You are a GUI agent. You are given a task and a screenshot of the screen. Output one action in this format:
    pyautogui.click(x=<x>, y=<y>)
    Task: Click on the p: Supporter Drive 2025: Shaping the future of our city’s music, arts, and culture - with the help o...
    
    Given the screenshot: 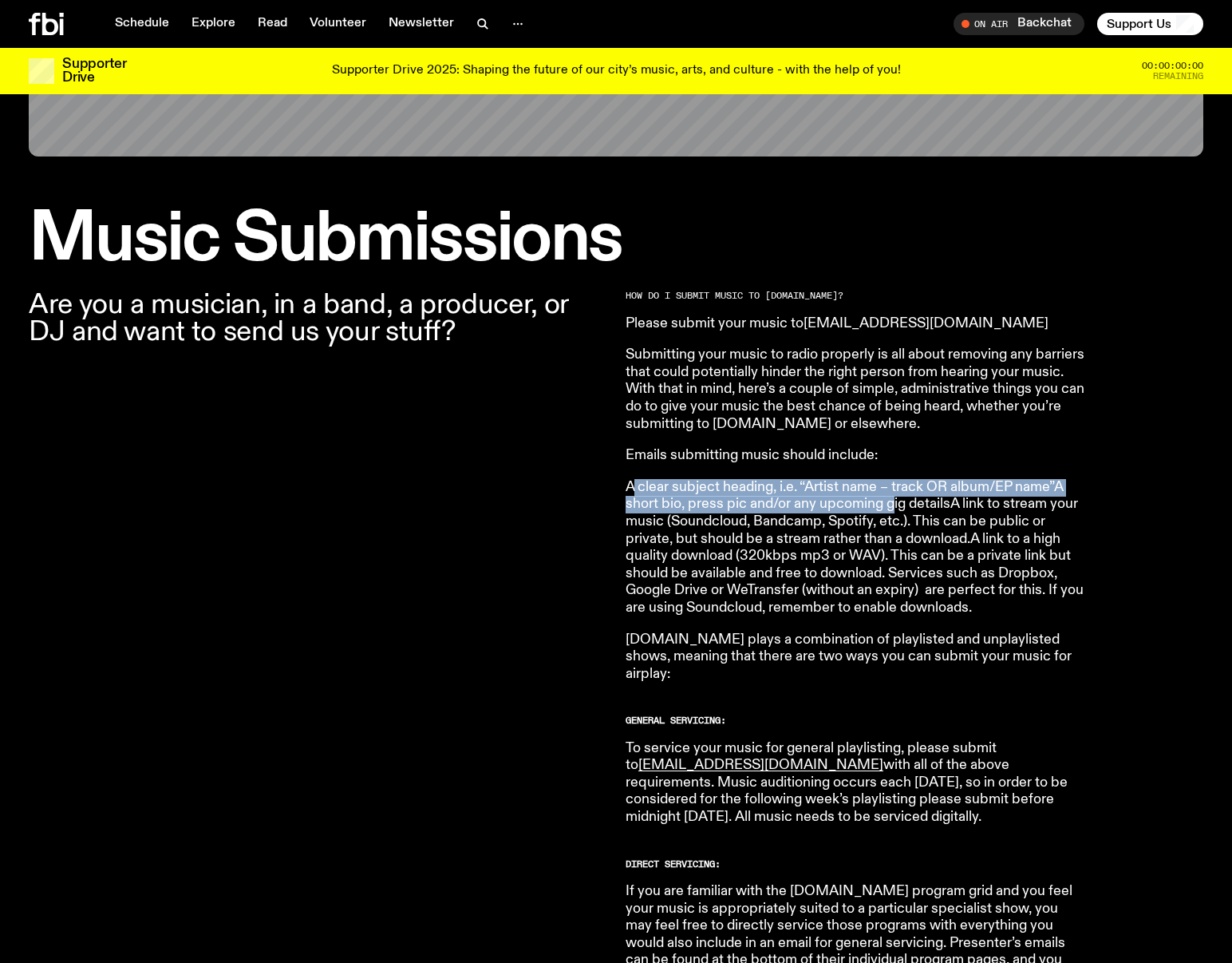 What is the action you would take?
    pyautogui.click(x=616, y=71)
    